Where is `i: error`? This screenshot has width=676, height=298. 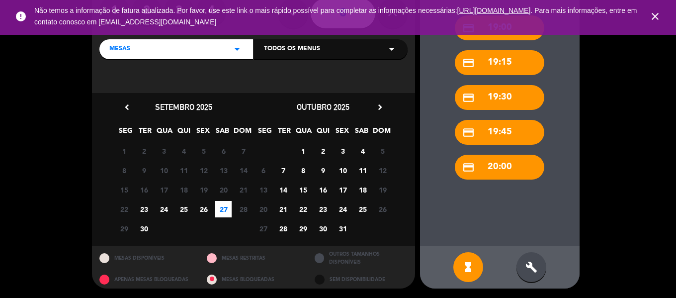
i: error is located at coordinates (21, 16).